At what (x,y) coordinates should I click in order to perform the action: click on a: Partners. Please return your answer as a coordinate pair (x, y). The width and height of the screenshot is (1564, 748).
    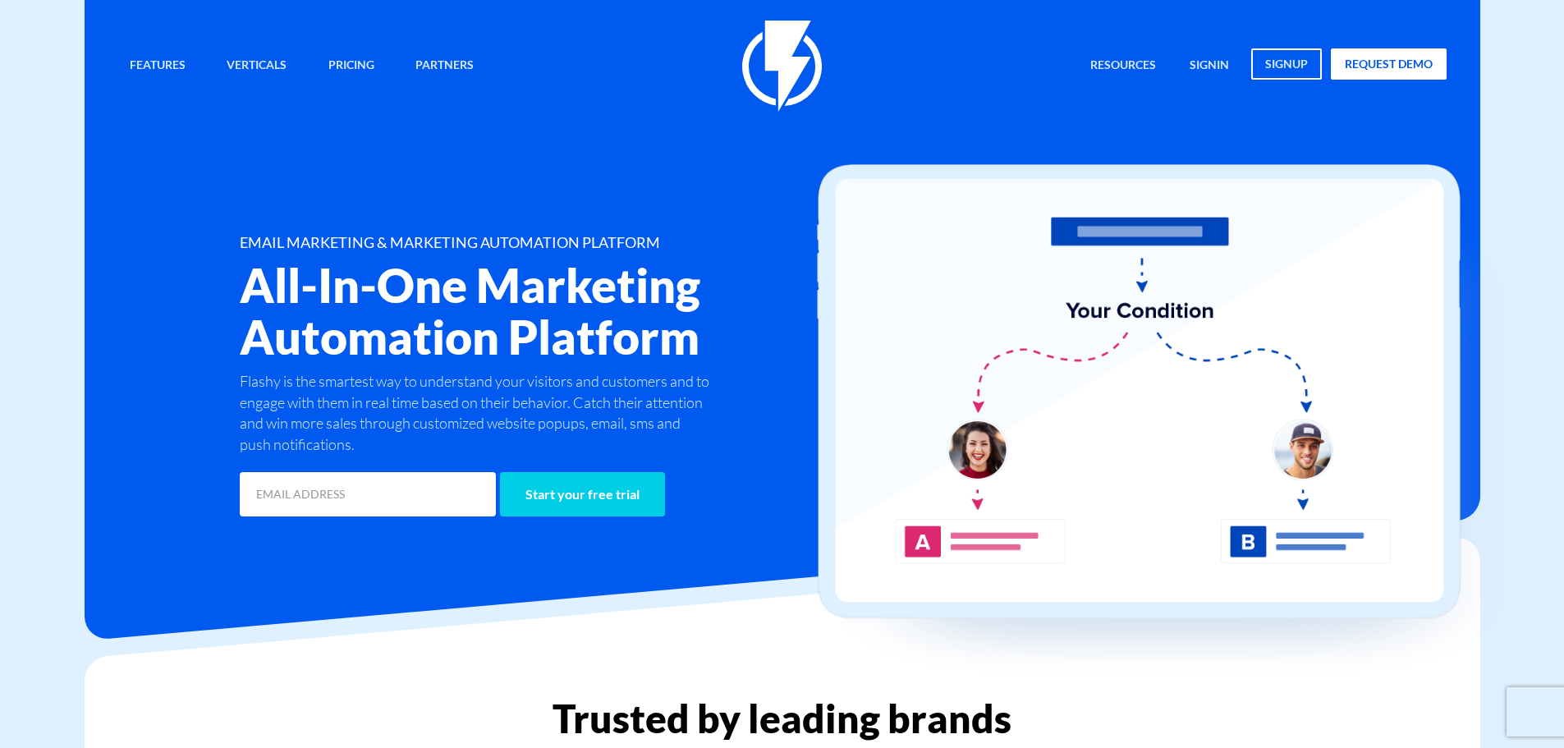
    Looking at the image, I should click on (444, 66).